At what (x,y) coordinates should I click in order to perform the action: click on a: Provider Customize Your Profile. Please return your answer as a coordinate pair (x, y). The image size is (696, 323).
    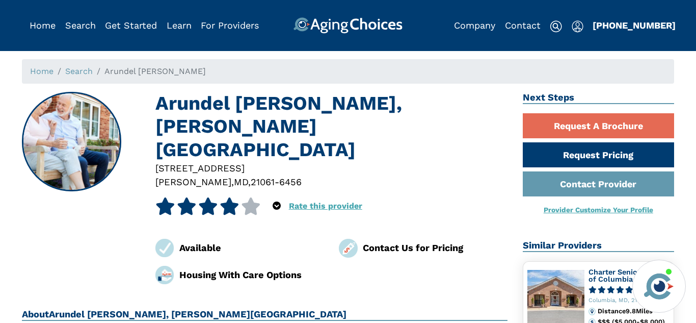
    Looking at the image, I should click on (598, 210).